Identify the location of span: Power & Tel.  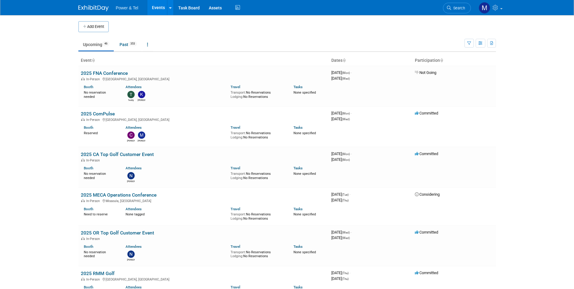
(127, 8).